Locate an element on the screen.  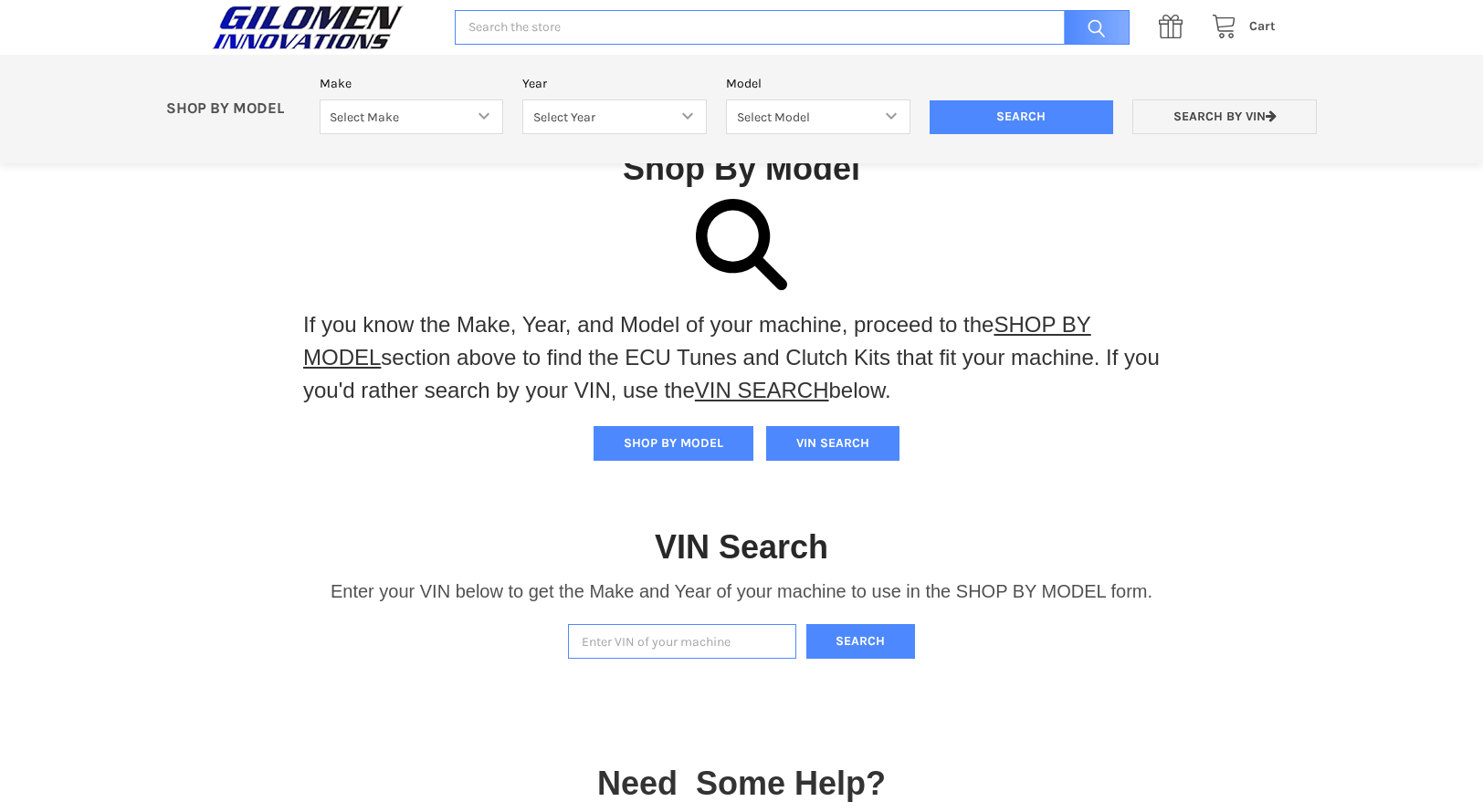
a: VIN SEARCH is located at coordinates (761, 389).